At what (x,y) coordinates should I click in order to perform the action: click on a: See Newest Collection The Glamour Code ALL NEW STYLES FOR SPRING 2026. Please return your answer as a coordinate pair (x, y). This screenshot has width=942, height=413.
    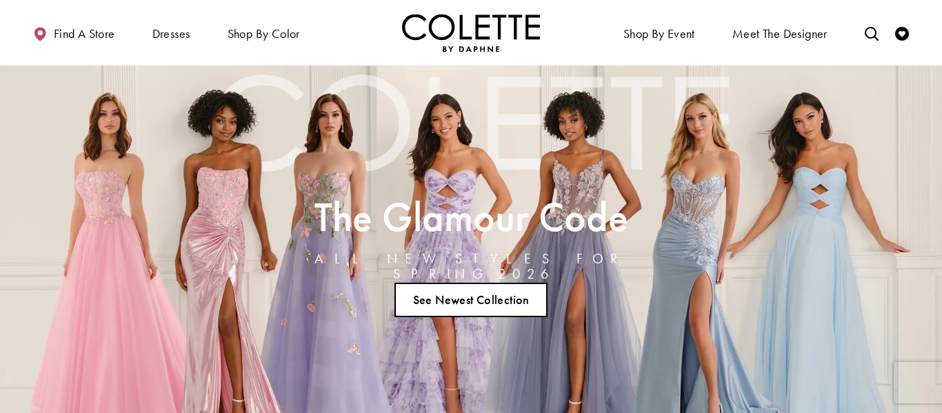
    Looking at the image, I should click on (471, 300).